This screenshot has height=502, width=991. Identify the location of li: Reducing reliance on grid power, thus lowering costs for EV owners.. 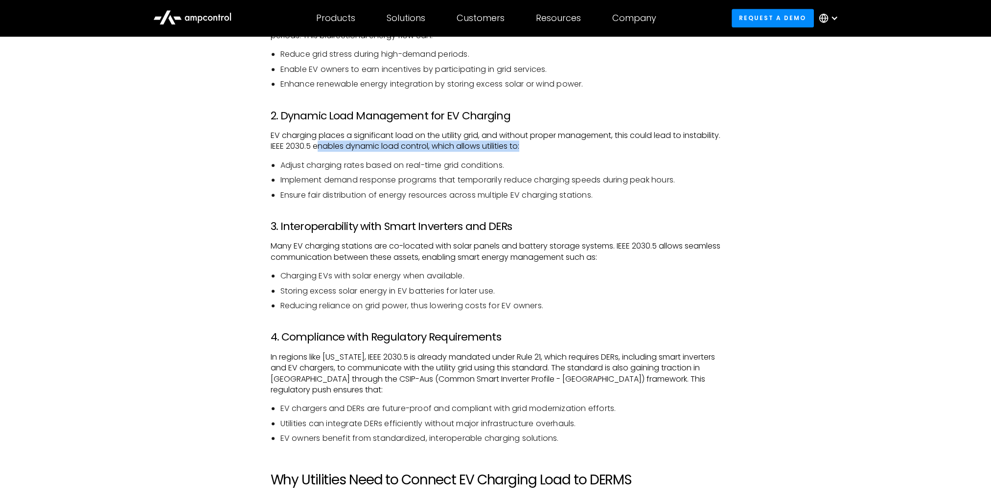
(501, 306).